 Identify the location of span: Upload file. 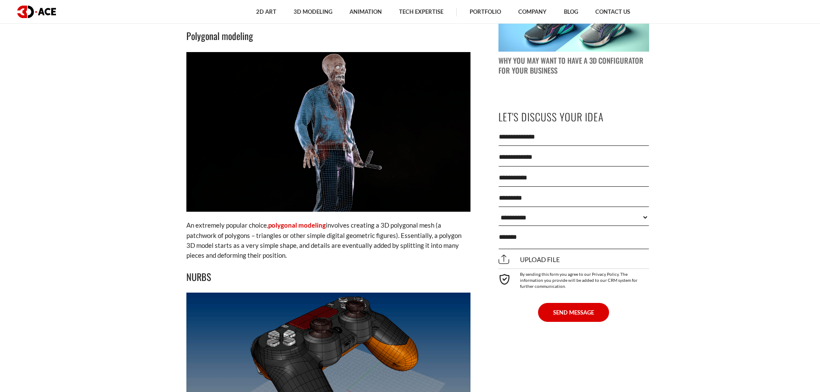
(529, 260).